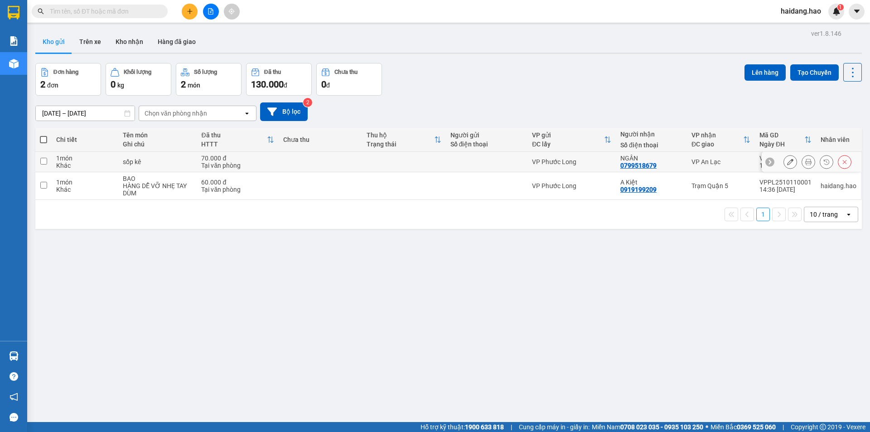 Image resolution: width=870 pixels, height=432 pixels. What do you see at coordinates (567, 135) in the screenshot?
I see `div: VP gửi` at bounding box center [567, 135].